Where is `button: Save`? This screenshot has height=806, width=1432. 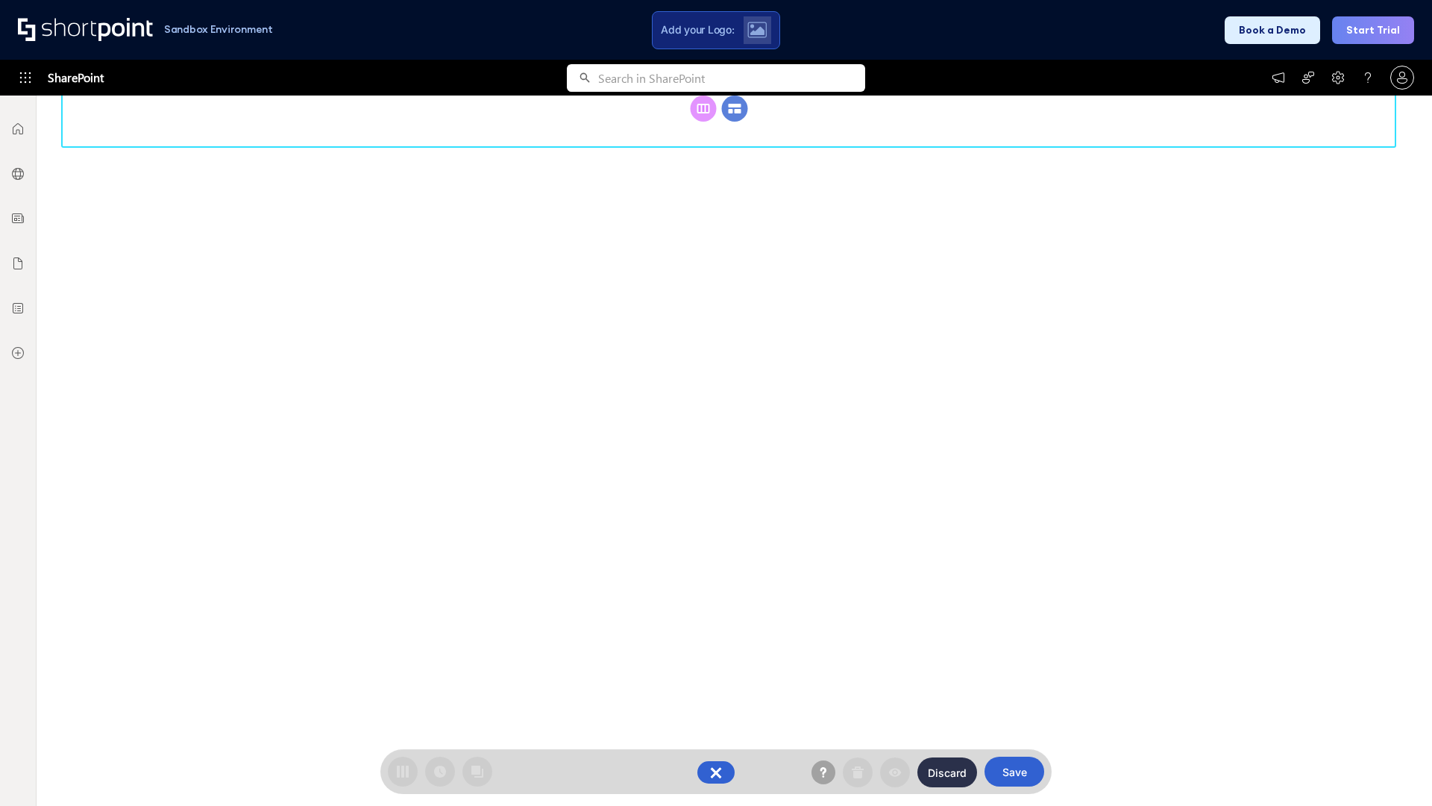 button: Save is located at coordinates (1014, 771).